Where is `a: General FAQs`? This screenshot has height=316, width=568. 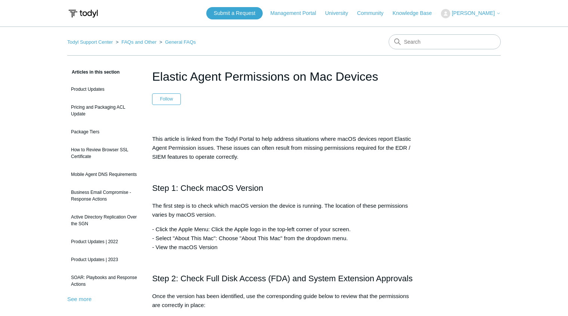
a: General FAQs is located at coordinates (180, 42).